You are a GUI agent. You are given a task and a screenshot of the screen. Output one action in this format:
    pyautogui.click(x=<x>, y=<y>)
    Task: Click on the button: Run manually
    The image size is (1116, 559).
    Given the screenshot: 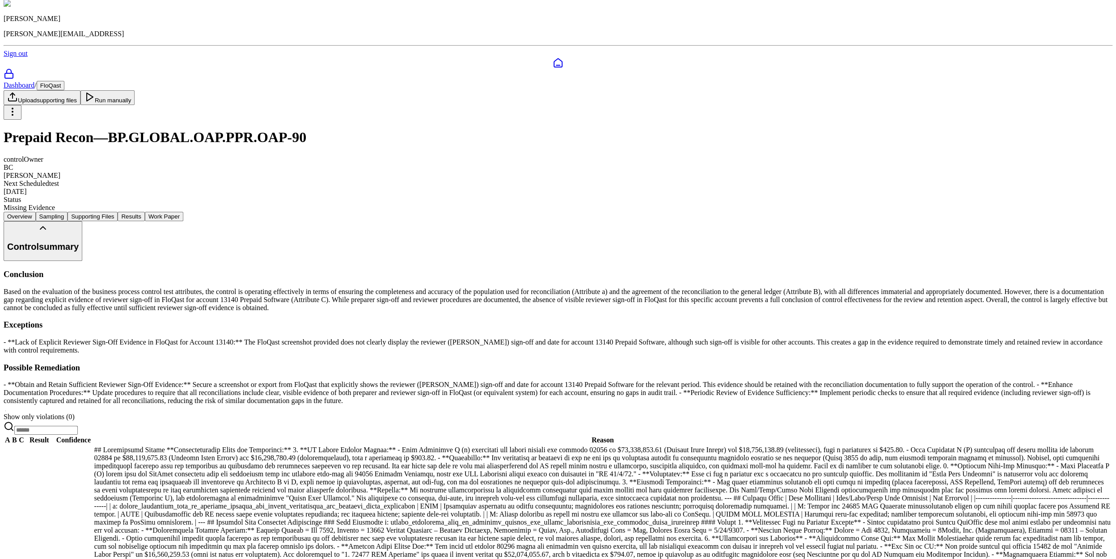 What is the action you would take?
    pyautogui.click(x=108, y=97)
    